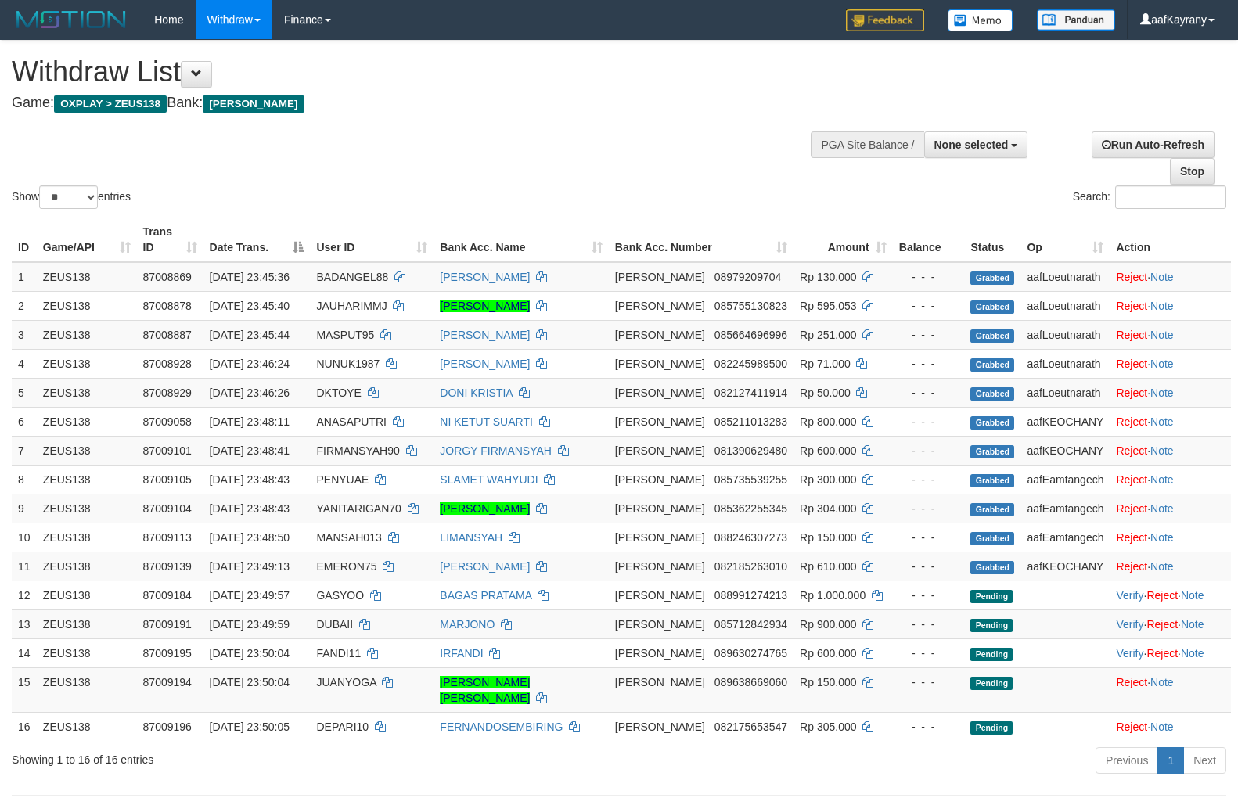 The width and height of the screenshot is (1238, 798). Describe the element at coordinates (751, 596) in the screenshot. I see `span: Copy 088991274213 to clipboard` at that location.